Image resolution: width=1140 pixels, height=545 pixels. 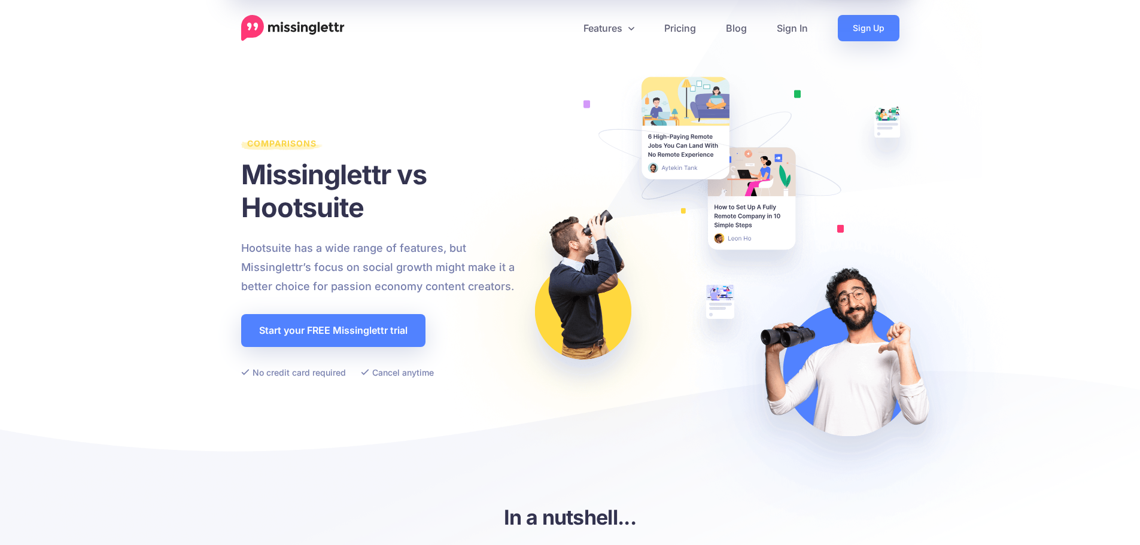 I want to click on a: Sign Up, so click(x=868, y=28).